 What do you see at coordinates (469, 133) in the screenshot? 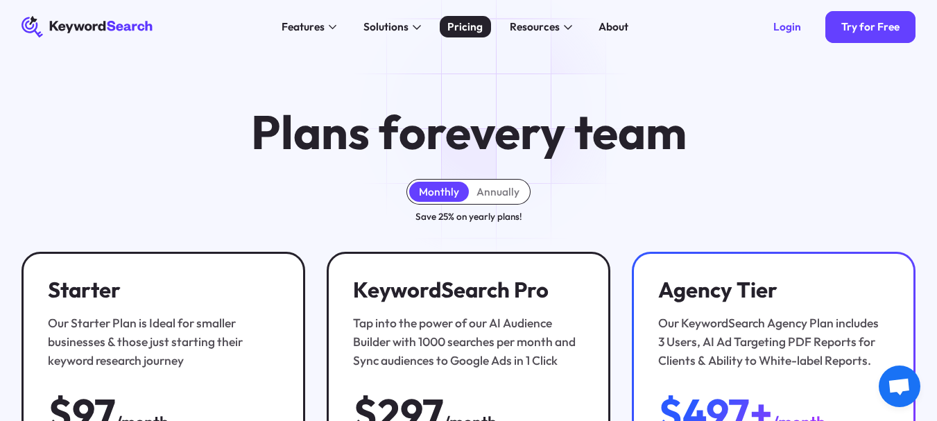
I see `h1: Plans for` at bounding box center [469, 133].